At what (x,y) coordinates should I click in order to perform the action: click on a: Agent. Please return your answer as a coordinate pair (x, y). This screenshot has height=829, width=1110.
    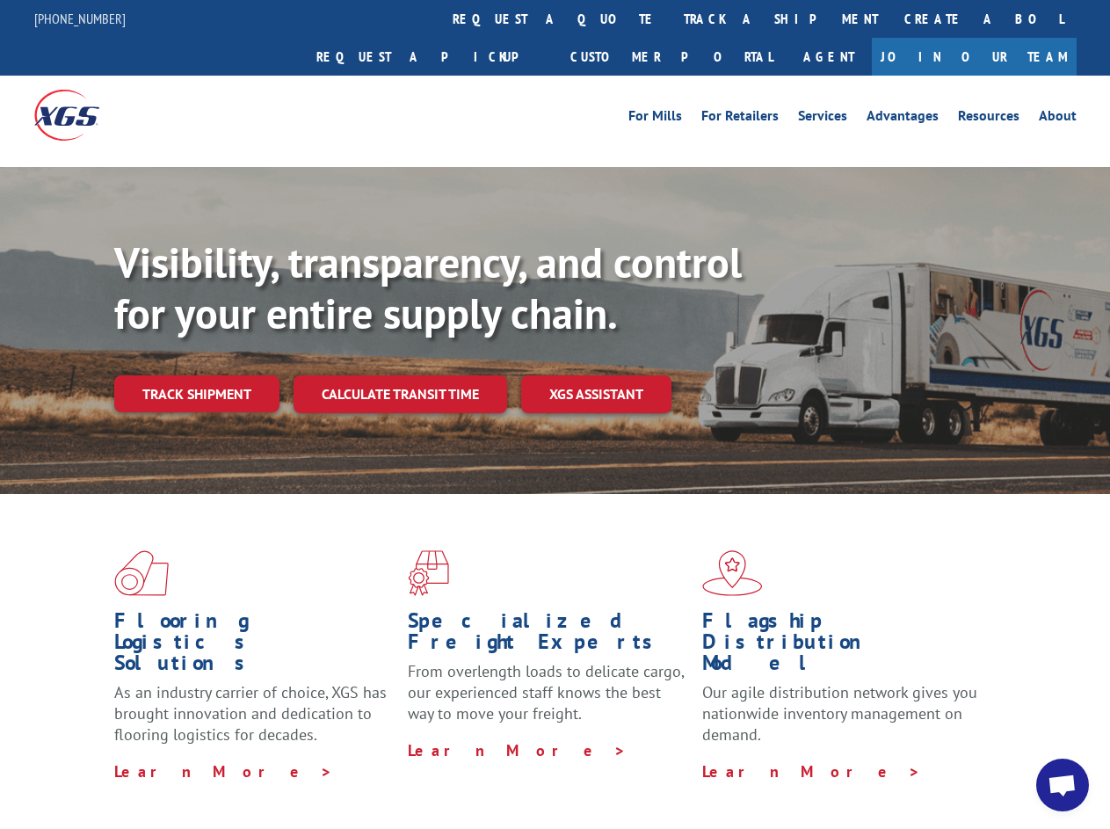
    Looking at the image, I should click on (829, 56).